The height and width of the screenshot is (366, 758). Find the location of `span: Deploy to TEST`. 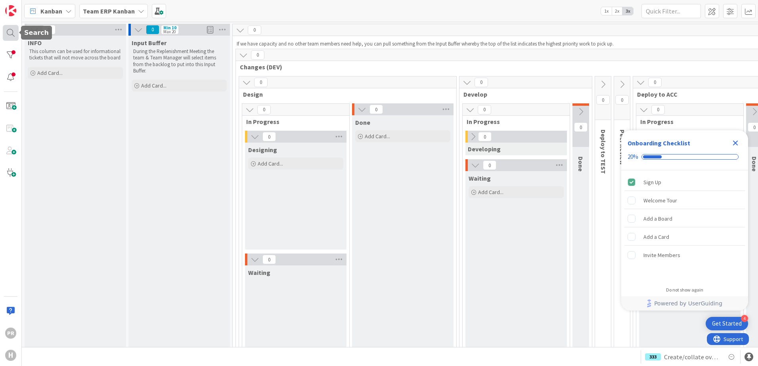

span: Deploy to TEST is located at coordinates (603, 152).